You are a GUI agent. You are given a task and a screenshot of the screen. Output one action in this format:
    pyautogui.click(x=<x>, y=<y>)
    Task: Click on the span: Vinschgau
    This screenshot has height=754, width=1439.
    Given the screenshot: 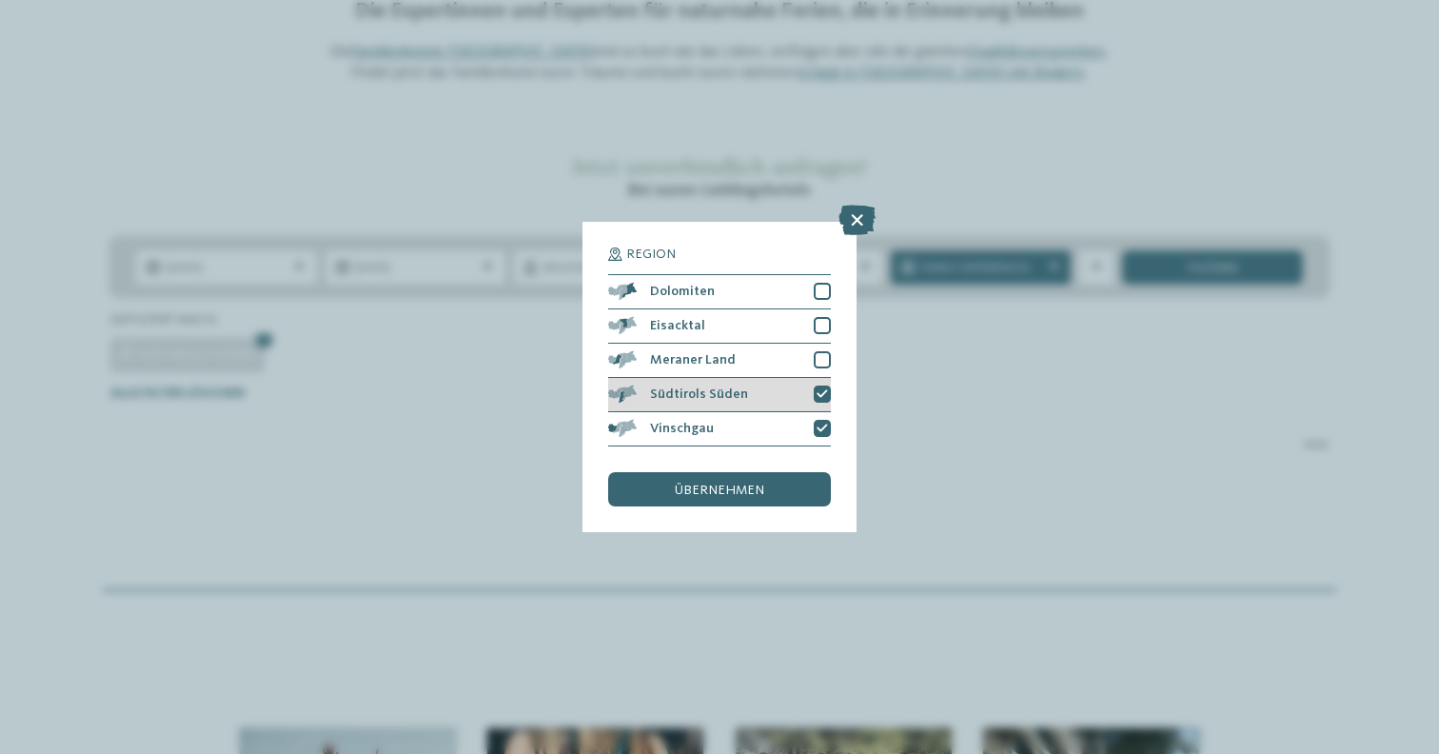 What is the action you would take?
    pyautogui.click(x=681, y=428)
    